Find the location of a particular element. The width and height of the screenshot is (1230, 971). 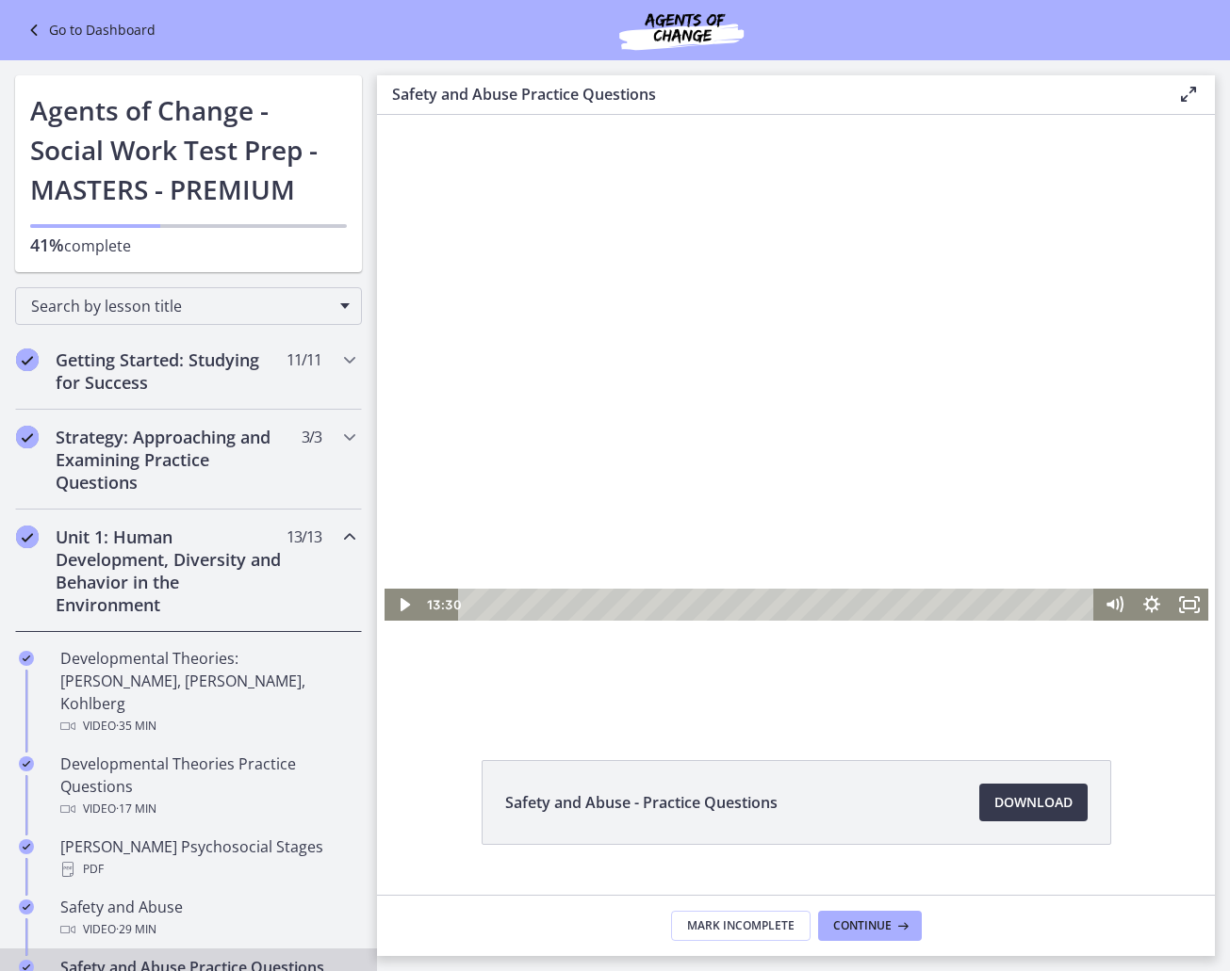

p: complete is located at coordinates (188, 245).